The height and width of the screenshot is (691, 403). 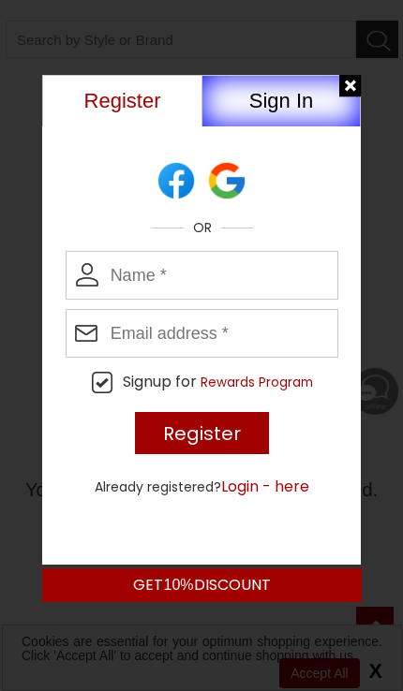 What do you see at coordinates (201, 486) in the screenshot?
I see `p: Already Registered?` at bounding box center [201, 486].